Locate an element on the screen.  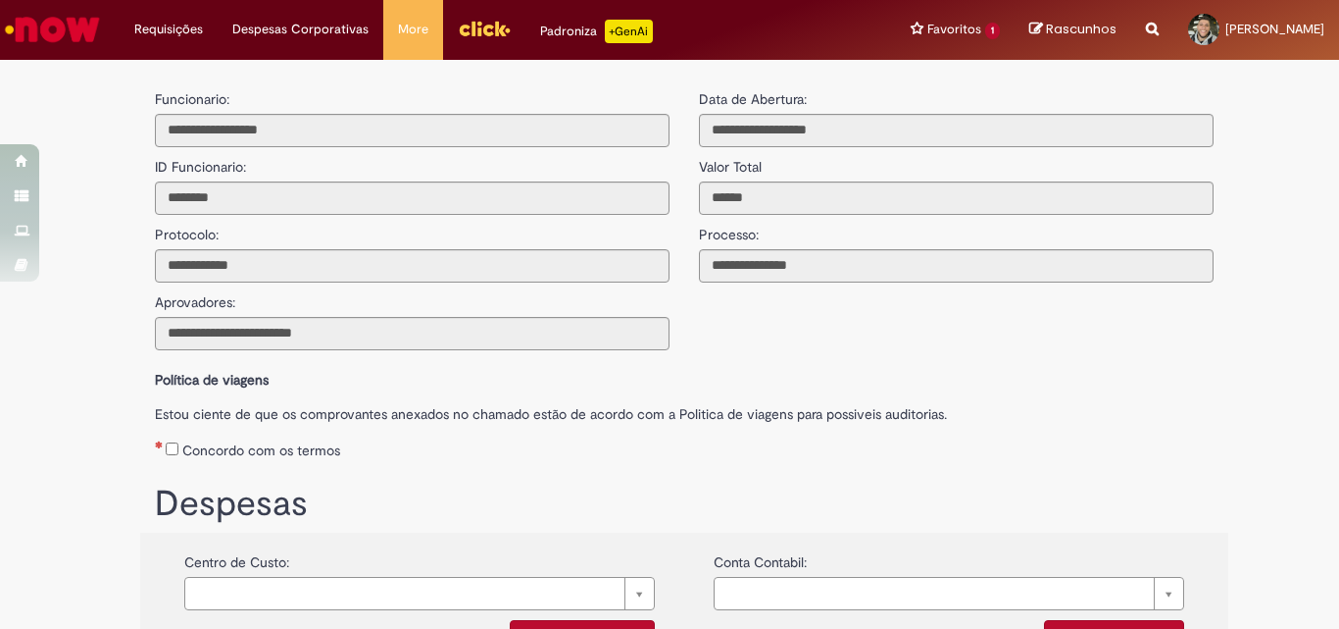
label: Funcionario: is located at coordinates (192, 99).